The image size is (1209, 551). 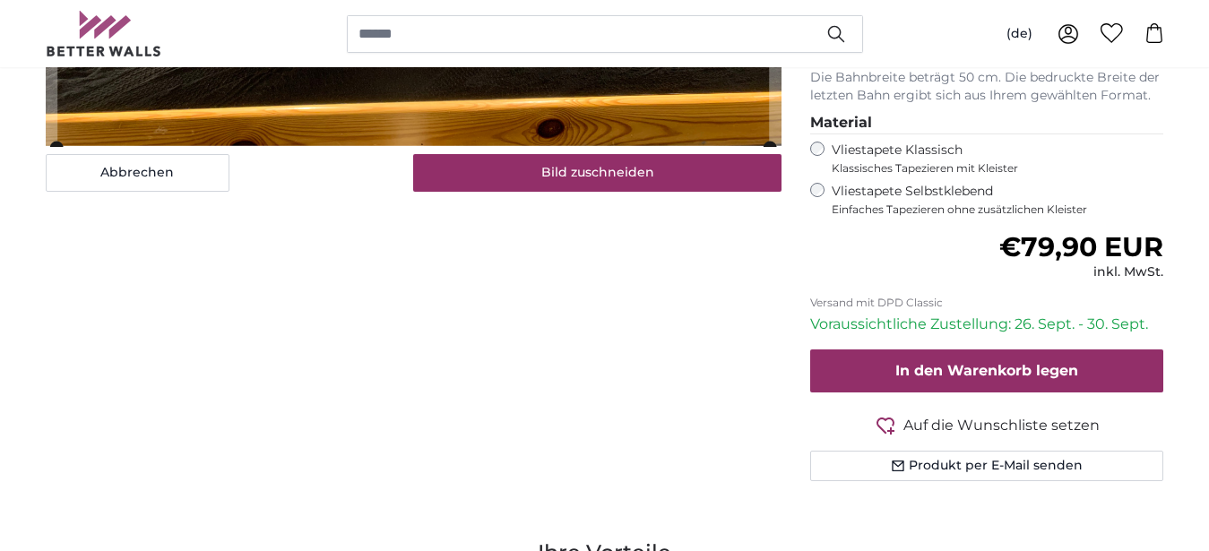 What do you see at coordinates (987, 466) in the screenshot?
I see `button: Produkt per E-Mail senden` at bounding box center [987, 466].